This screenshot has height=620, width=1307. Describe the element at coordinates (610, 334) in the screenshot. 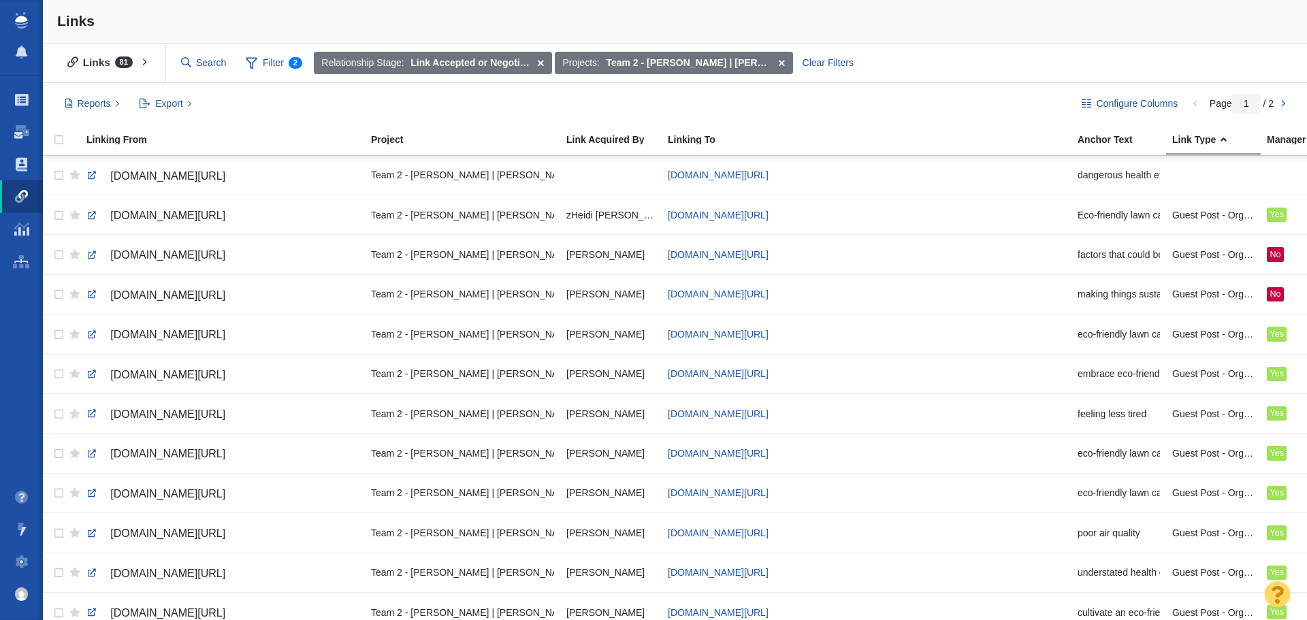

I see `td: Alyssa Arnzen` at that location.